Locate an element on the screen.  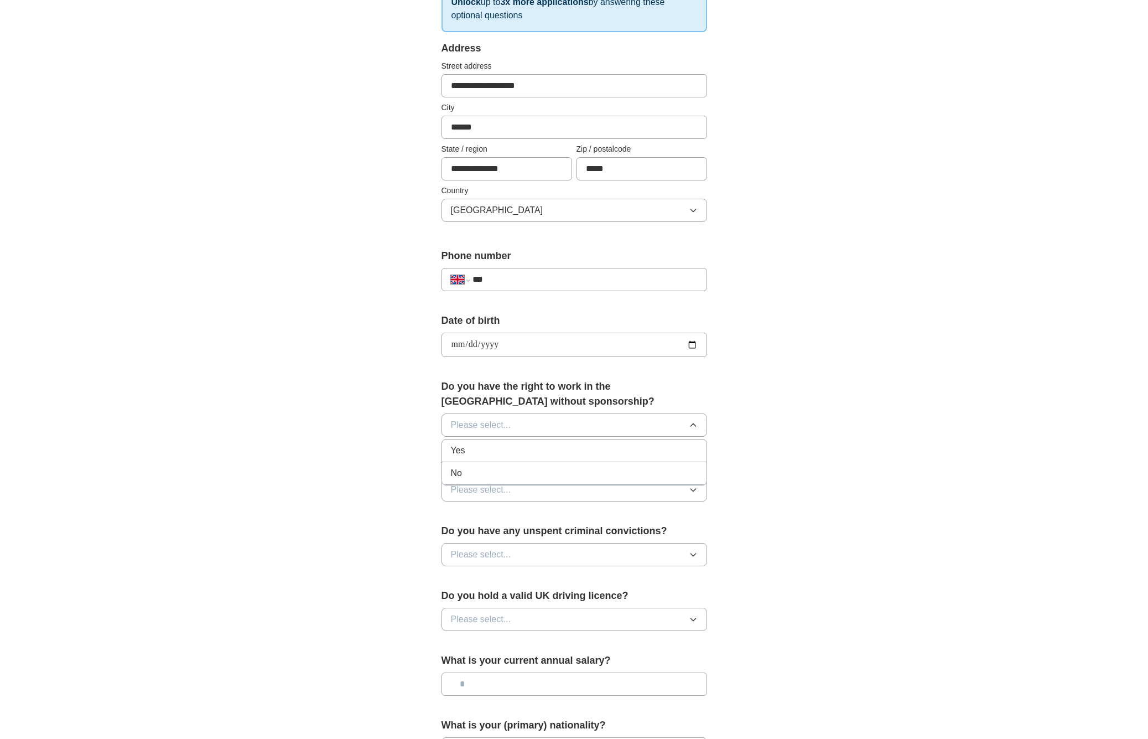
label: Phone number is located at coordinates (574, 256).